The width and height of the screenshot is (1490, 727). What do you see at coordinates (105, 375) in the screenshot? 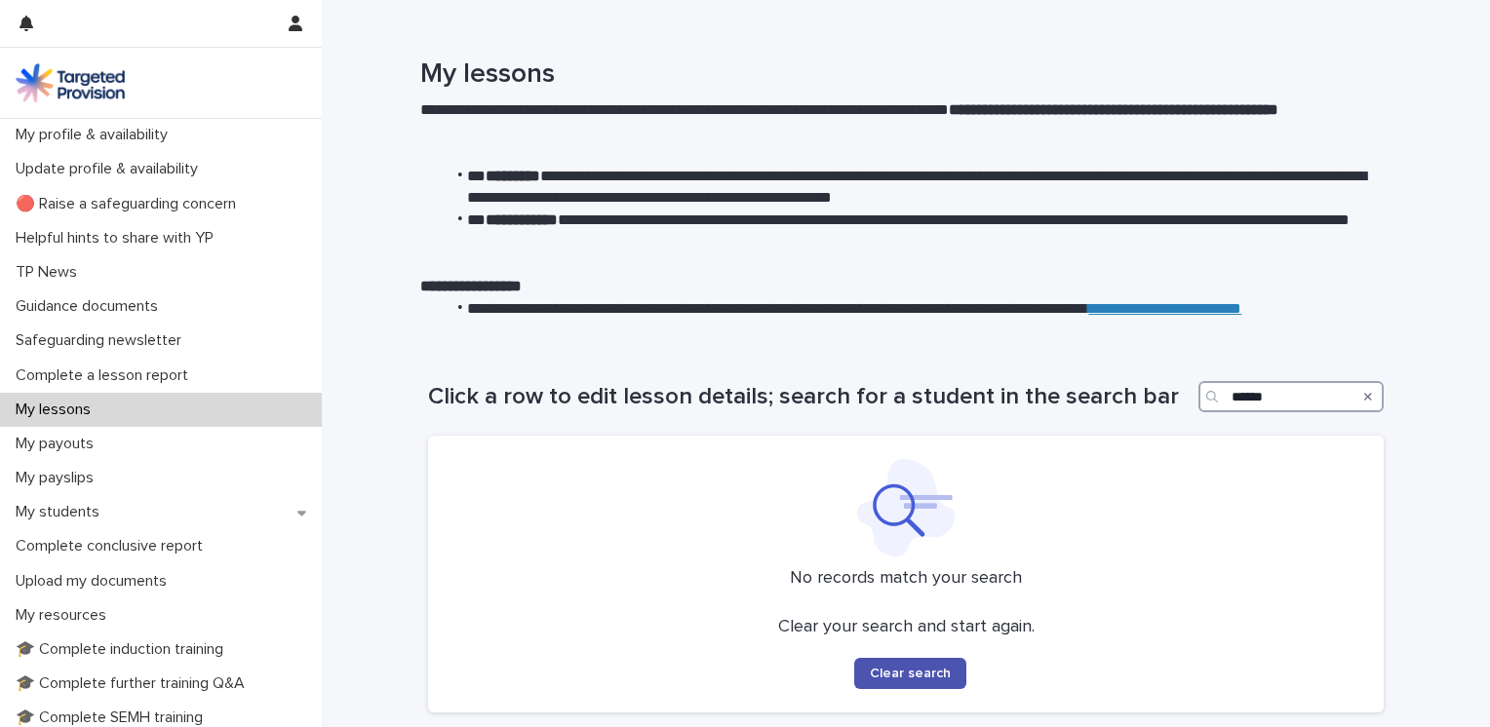
I see `p: Complete a lesson report` at bounding box center [105, 375].